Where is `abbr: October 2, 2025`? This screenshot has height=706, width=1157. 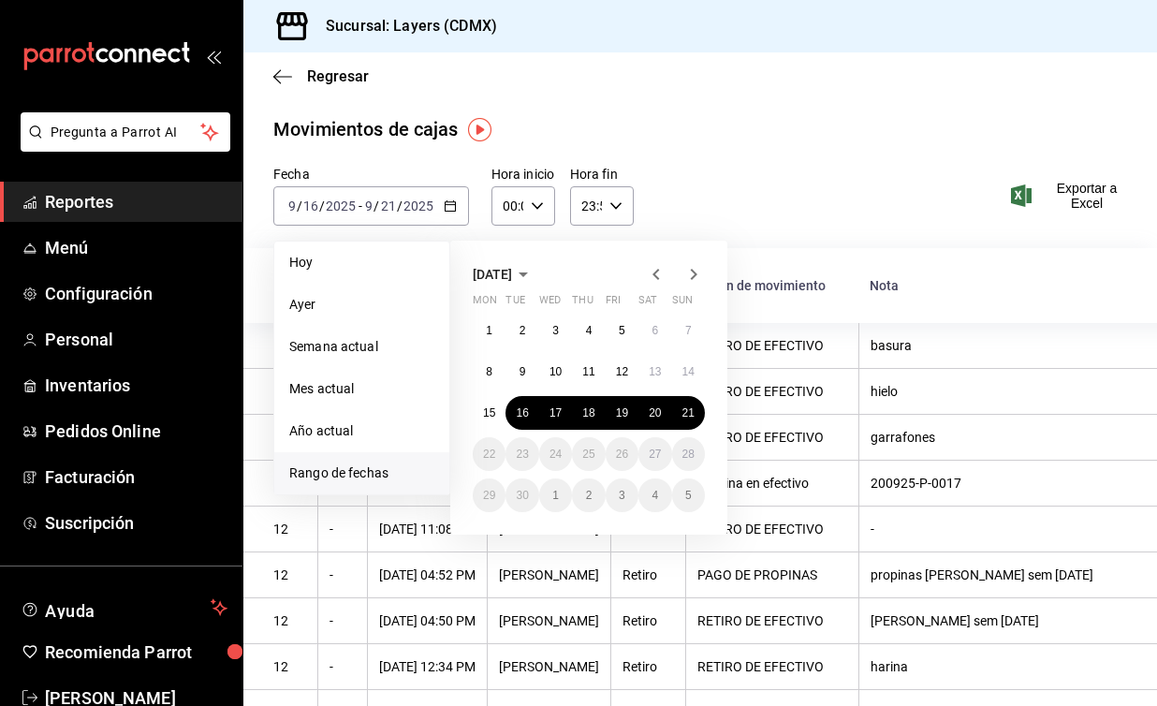 abbr: October 2, 2025 is located at coordinates (589, 495).